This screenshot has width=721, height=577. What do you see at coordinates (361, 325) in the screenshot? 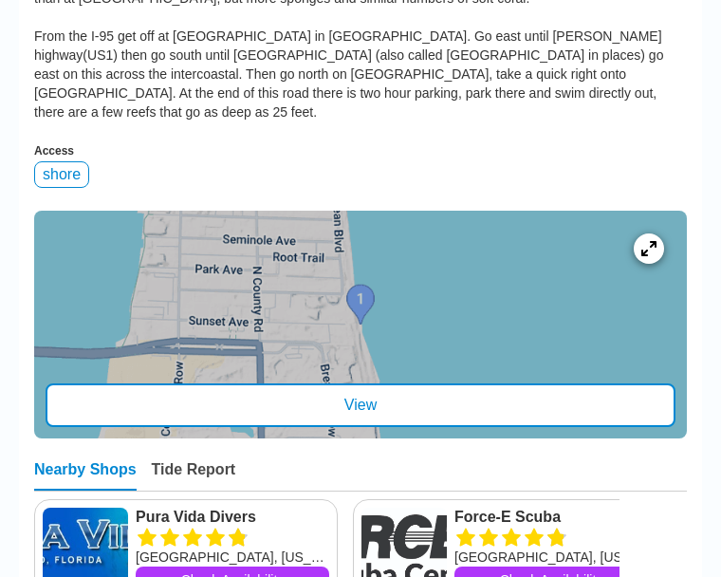
I see `a: entry mapView` at bounding box center [361, 325].